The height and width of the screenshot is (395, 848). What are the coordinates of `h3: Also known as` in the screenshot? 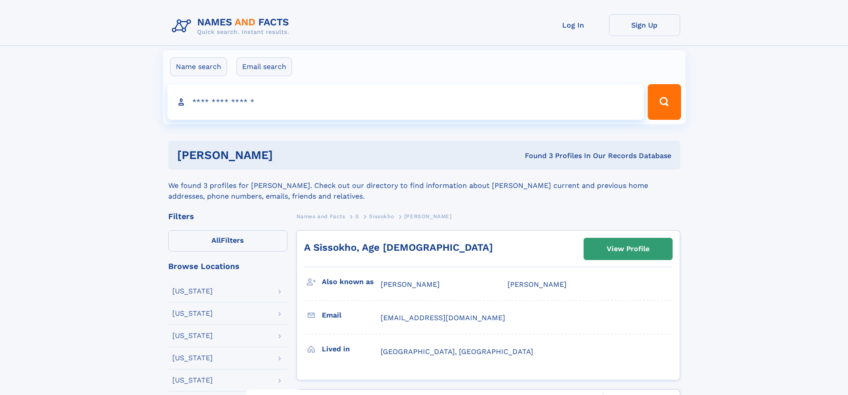 It's located at (351, 282).